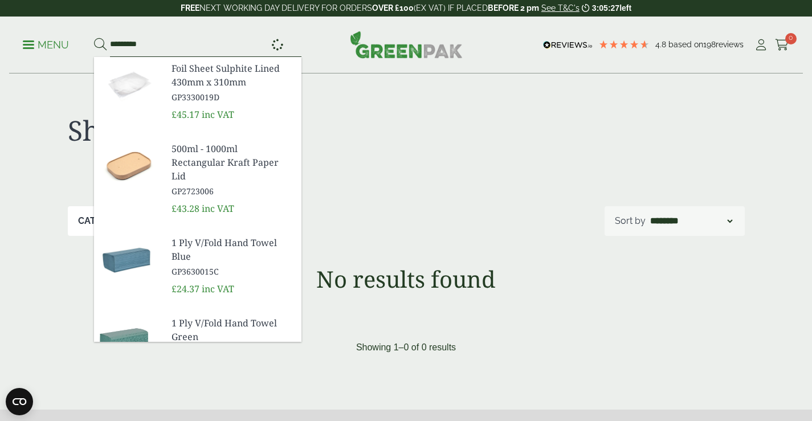  What do you see at coordinates (560, 8) in the screenshot?
I see `a: See T&C's` at bounding box center [560, 8].